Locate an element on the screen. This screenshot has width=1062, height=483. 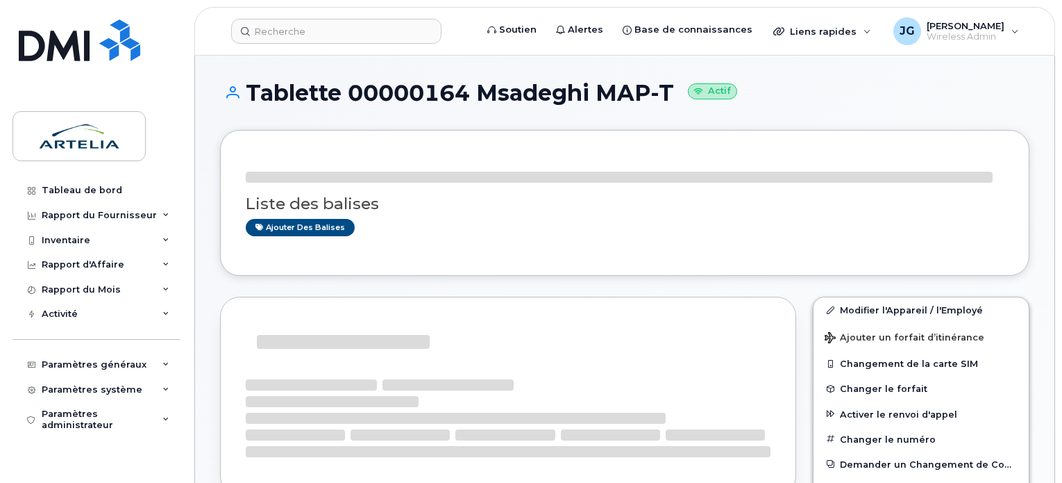
button: Ajouter un forfait d’itinérance is located at coordinates (921, 336).